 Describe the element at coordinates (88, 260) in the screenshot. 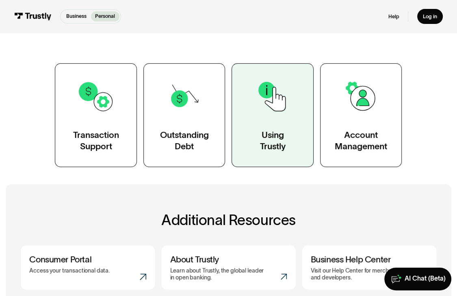

I see `h3: Consumer Portal` at that location.